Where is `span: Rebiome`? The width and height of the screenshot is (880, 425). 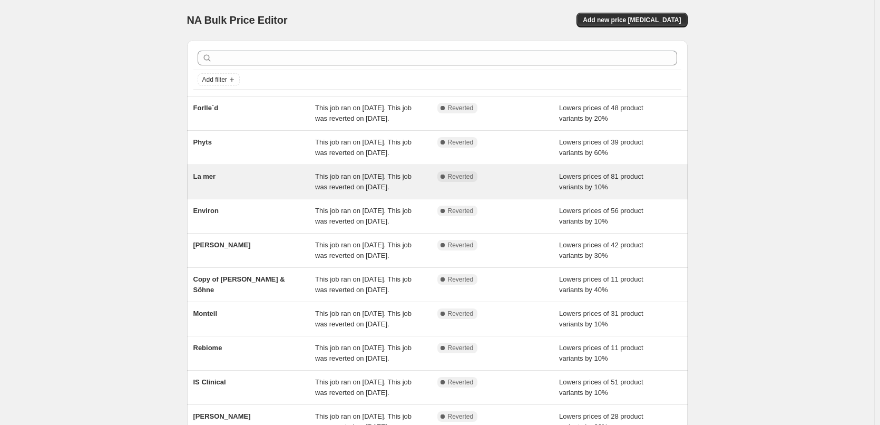 span: Rebiome is located at coordinates (208, 347).